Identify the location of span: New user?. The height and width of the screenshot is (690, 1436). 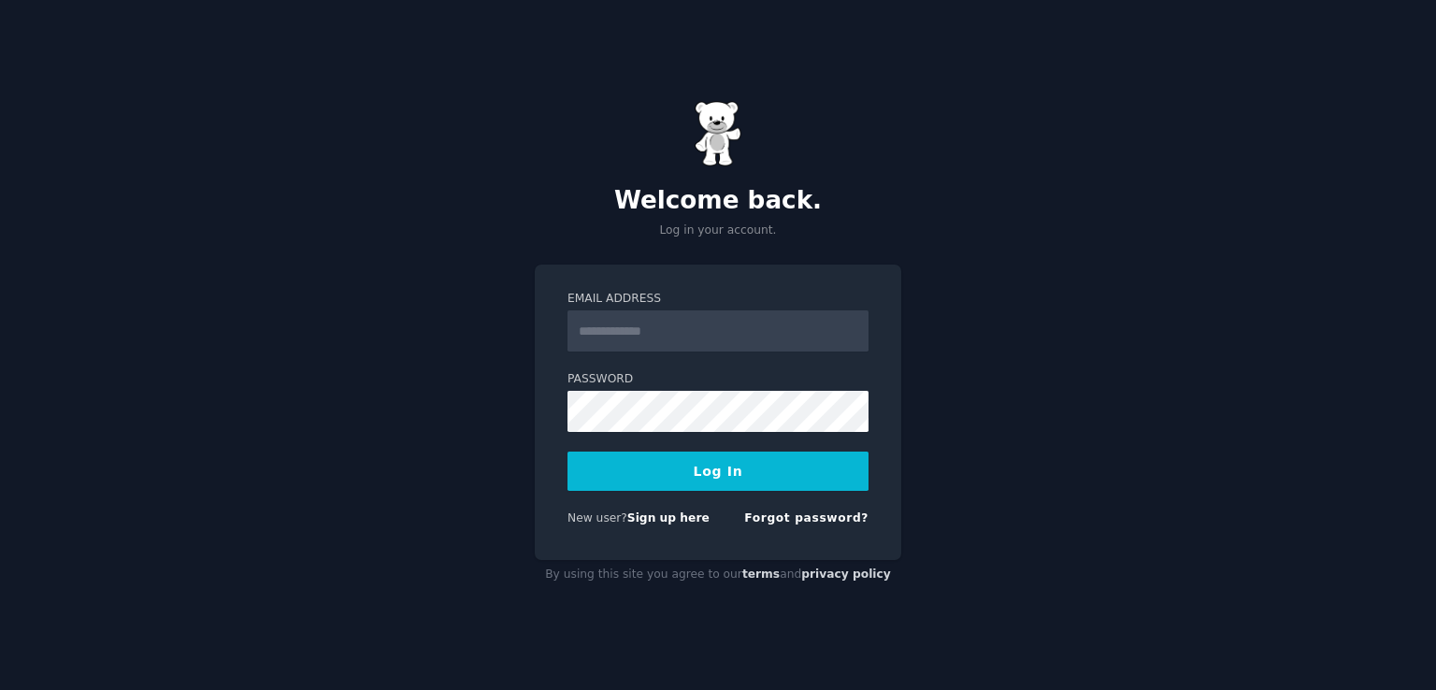
(597, 518).